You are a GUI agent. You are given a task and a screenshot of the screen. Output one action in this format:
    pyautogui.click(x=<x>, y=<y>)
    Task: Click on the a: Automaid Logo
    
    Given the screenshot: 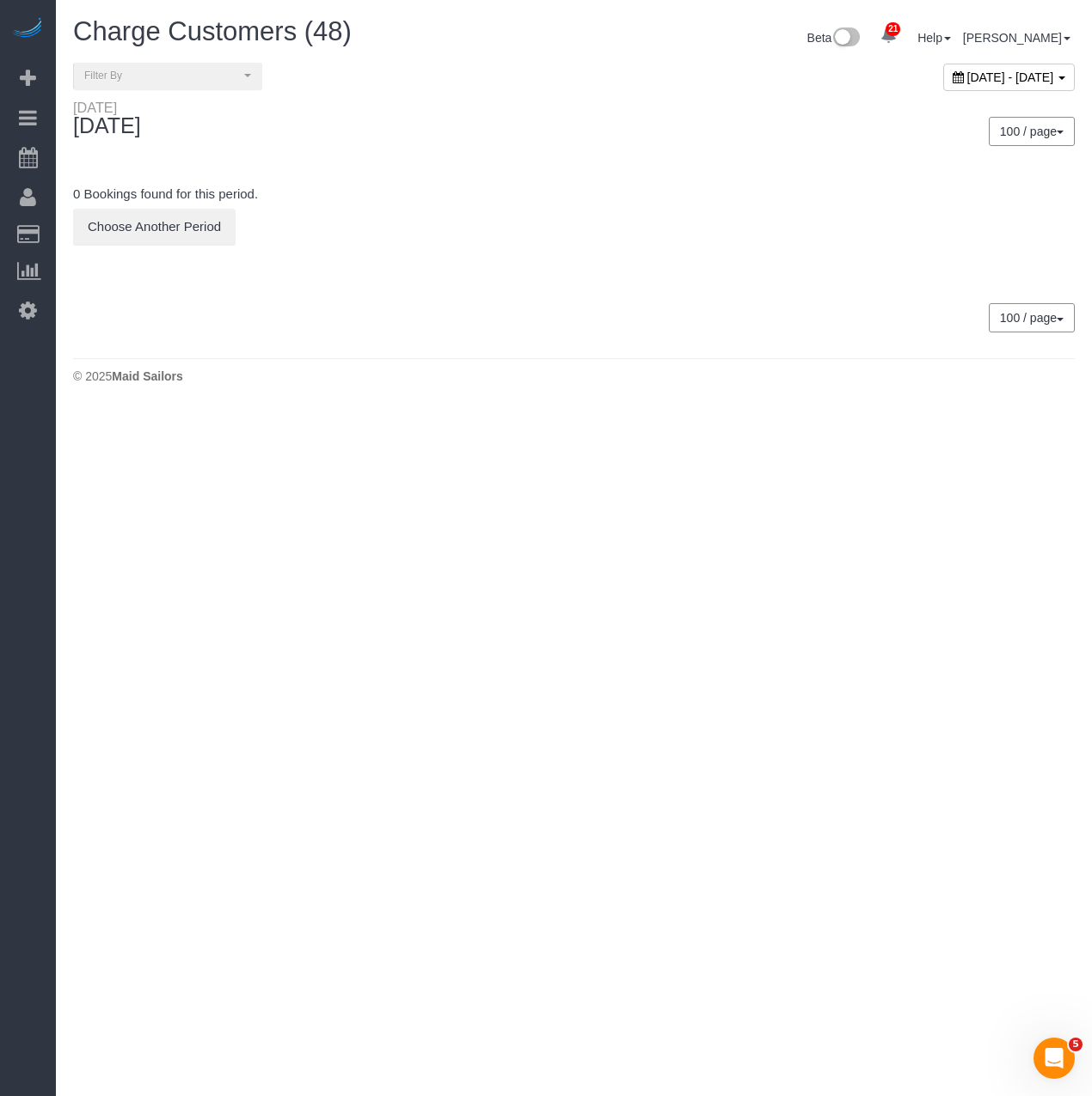 What is the action you would take?
    pyautogui.click(x=27, y=29)
    